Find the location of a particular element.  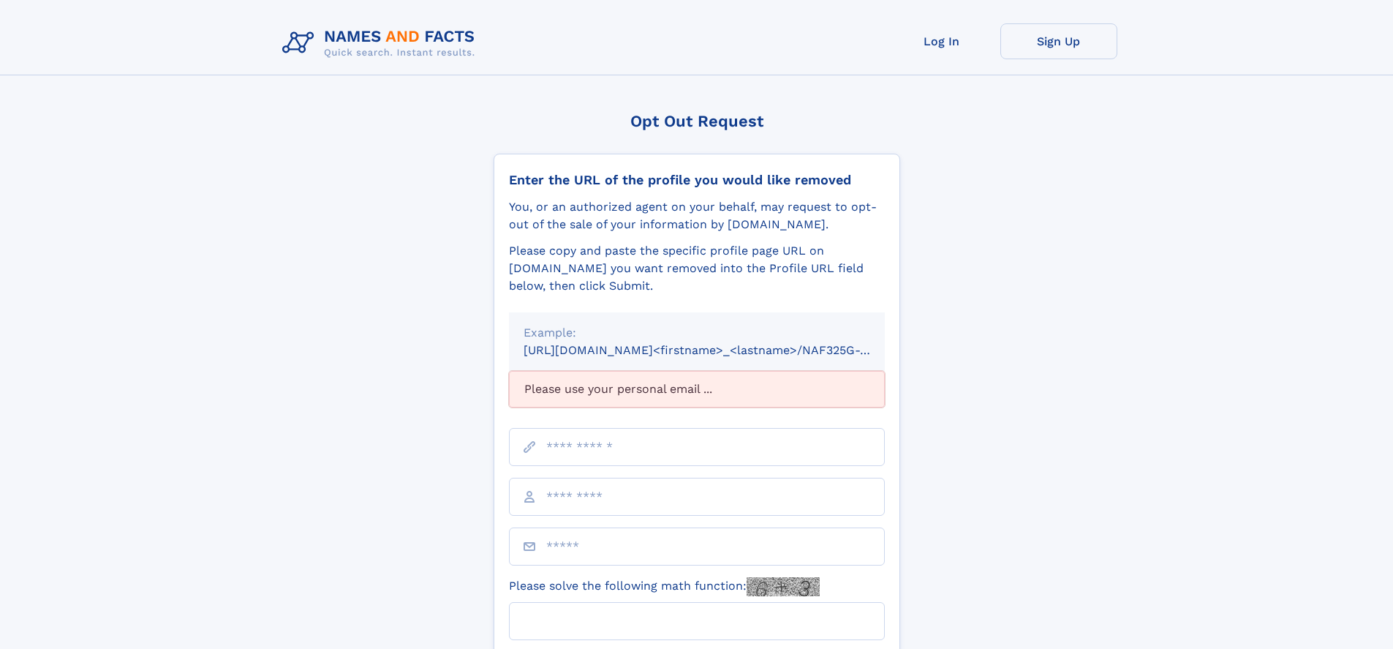

div: Please use your personal email ... is located at coordinates (697, 389).